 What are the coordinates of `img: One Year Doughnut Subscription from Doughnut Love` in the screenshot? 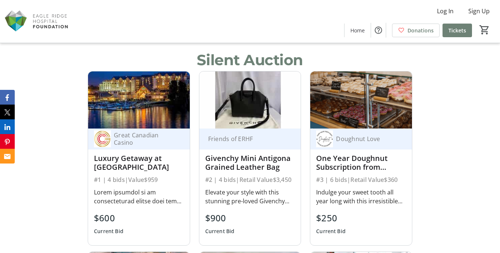 It's located at (361, 100).